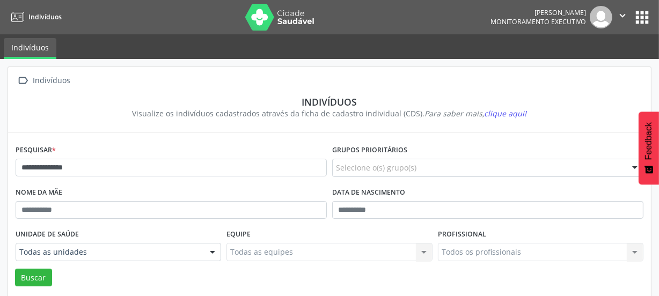  What do you see at coordinates (109, 252) in the screenshot?
I see `span: Todas as unidades` at bounding box center [109, 252].